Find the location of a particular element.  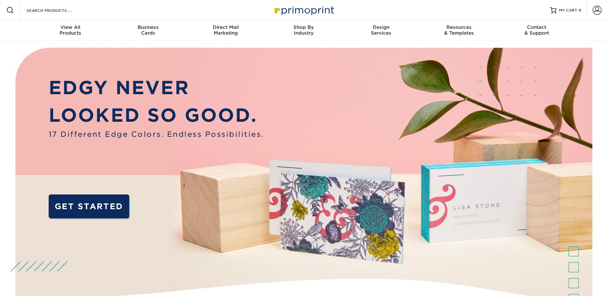

div: & Templates is located at coordinates (459, 30).